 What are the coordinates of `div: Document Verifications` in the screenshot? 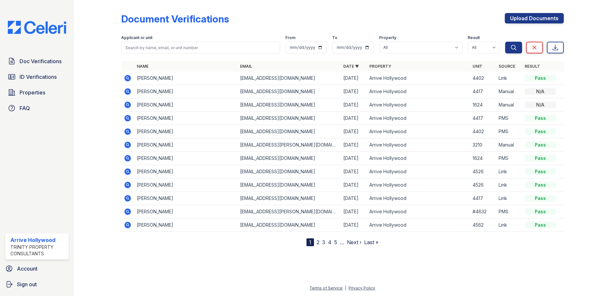 It's located at (175, 19).